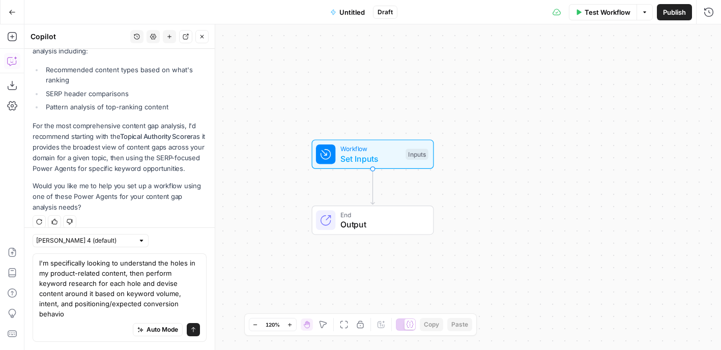 The width and height of the screenshot is (721, 350). Describe the element at coordinates (125, 107) in the screenshot. I see `li: Pattern analysis of top-ranking content` at that location.